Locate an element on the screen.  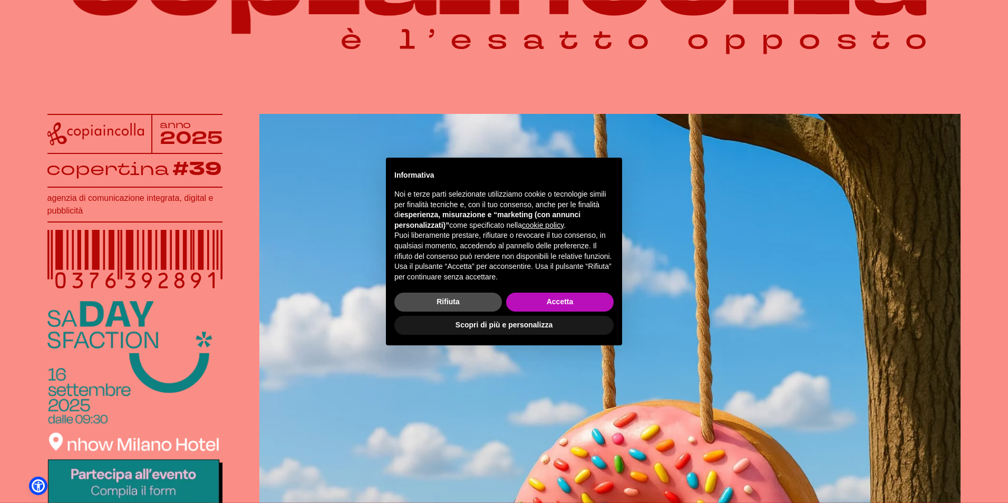
tspan: anno is located at coordinates (176, 124).